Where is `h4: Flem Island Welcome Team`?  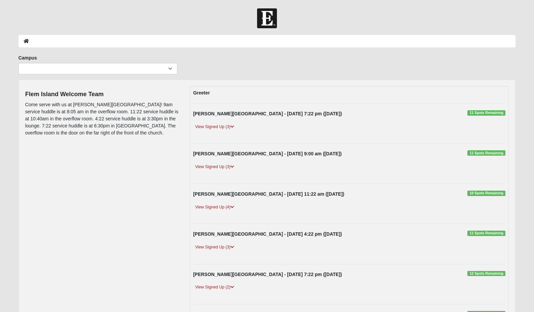
h4: Flem Island Welcome Team is located at coordinates (102, 95).